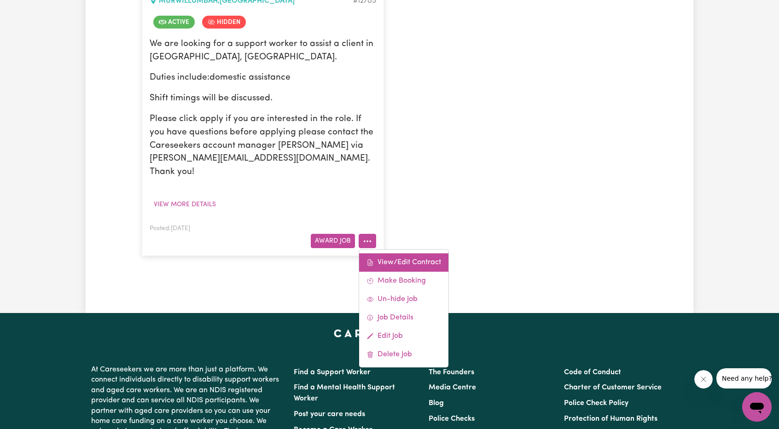  What do you see at coordinates (593, 373) in the screenshot?
I see `a: Code of Conduct` at bounding box center [593, 373].